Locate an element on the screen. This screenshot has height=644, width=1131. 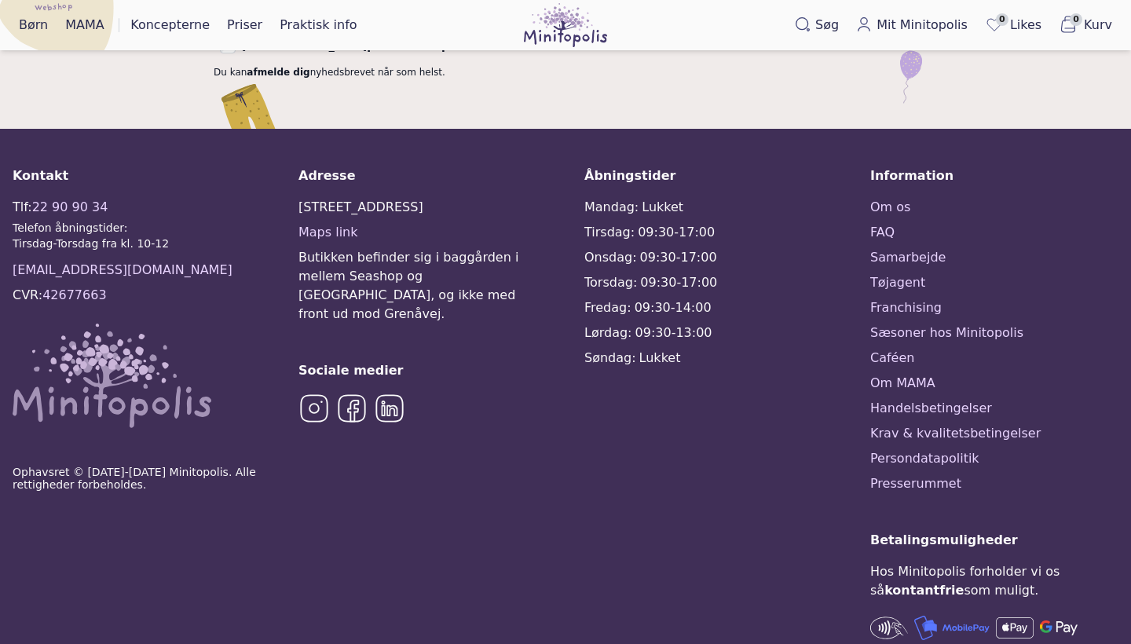
a: 0Likes is located at coordinates (1013, 25).